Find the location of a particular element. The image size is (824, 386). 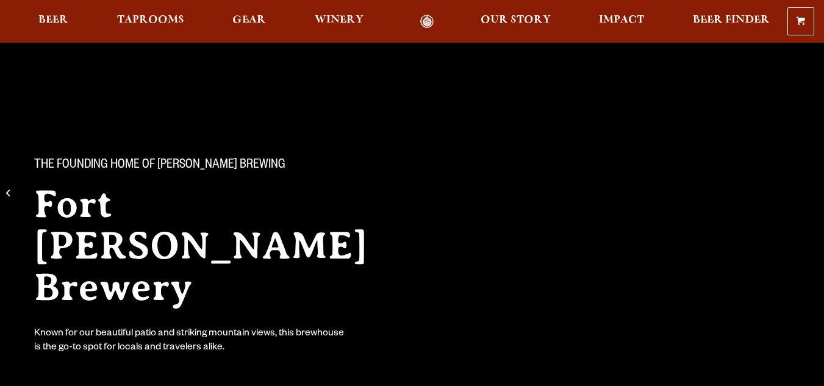

span: Beer is located at coordinates (53, 20).